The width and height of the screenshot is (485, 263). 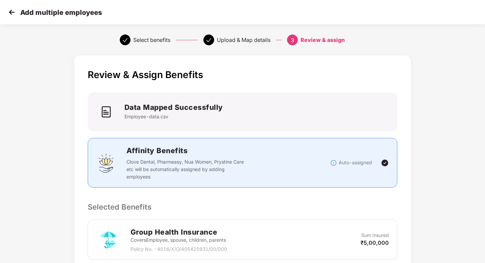 I want to click on p: Auto-assigned, so click(x=355, y=162).